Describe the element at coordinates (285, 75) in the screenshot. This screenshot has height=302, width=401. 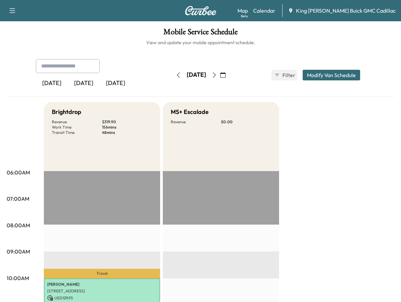
I see `button: Filter` at that location.